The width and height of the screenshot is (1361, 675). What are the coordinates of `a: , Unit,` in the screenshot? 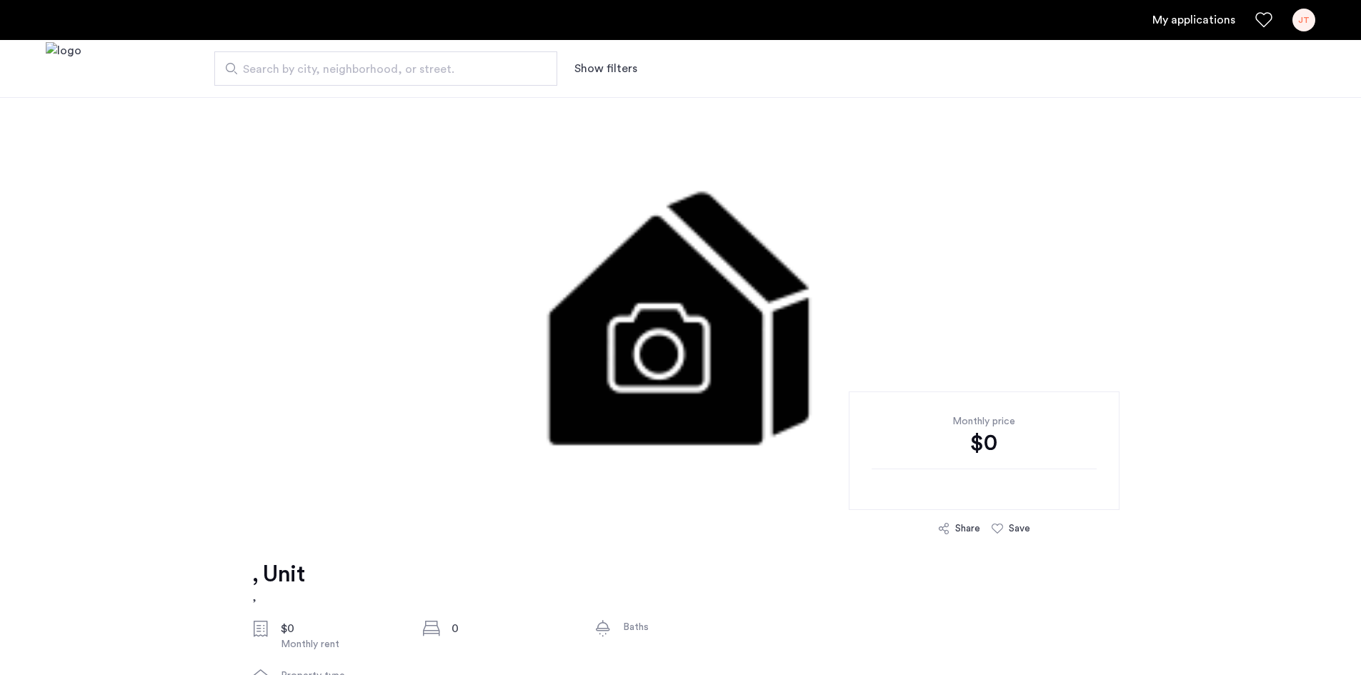 It's located at (278, 583).